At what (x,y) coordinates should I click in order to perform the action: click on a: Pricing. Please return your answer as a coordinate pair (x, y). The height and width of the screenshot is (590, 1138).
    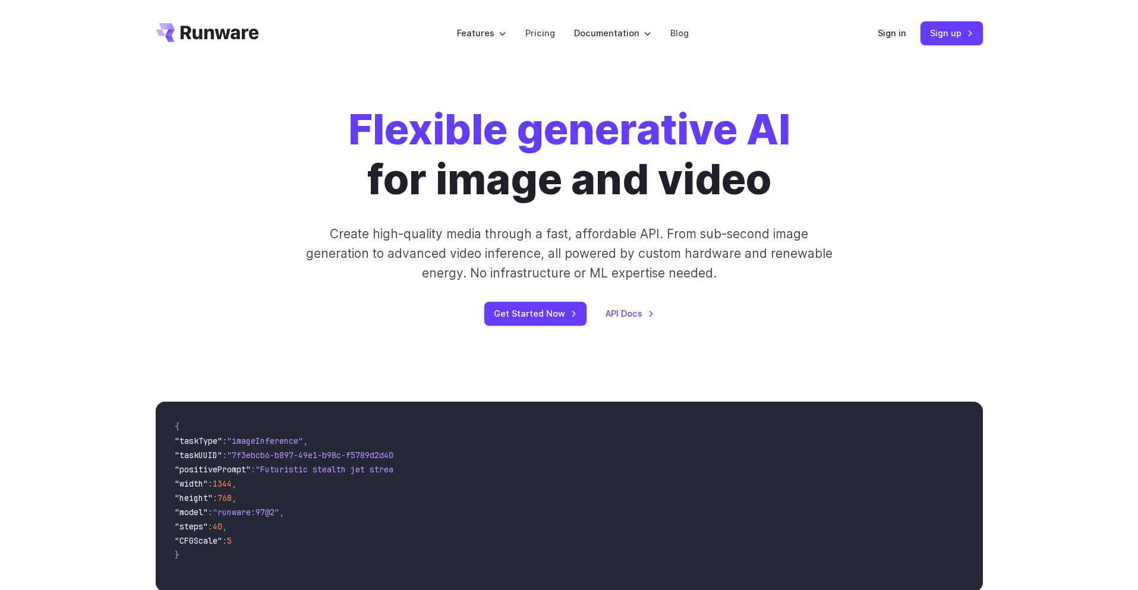
    Looking at the image, I should click on (540, 33).